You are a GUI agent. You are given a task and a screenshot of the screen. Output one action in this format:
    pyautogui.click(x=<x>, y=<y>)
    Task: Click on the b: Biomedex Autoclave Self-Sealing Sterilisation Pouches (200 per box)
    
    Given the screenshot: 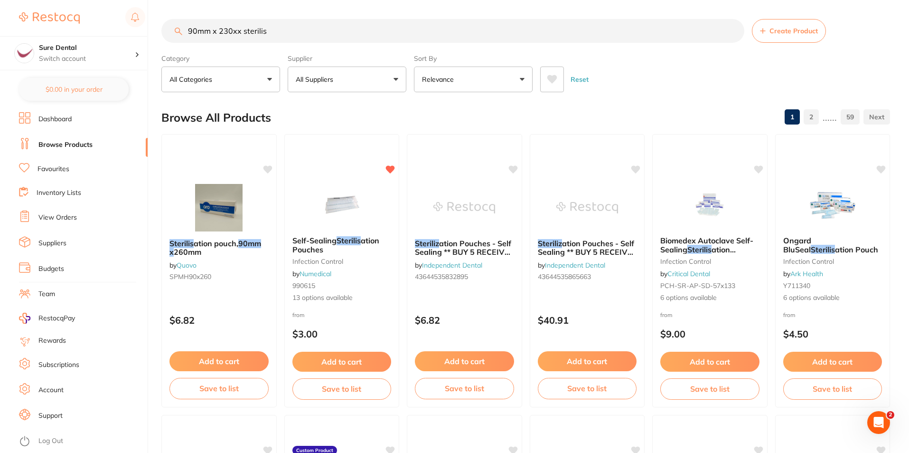 What is the action you would take?
    pyautogui.click(x=710, y=245)
    